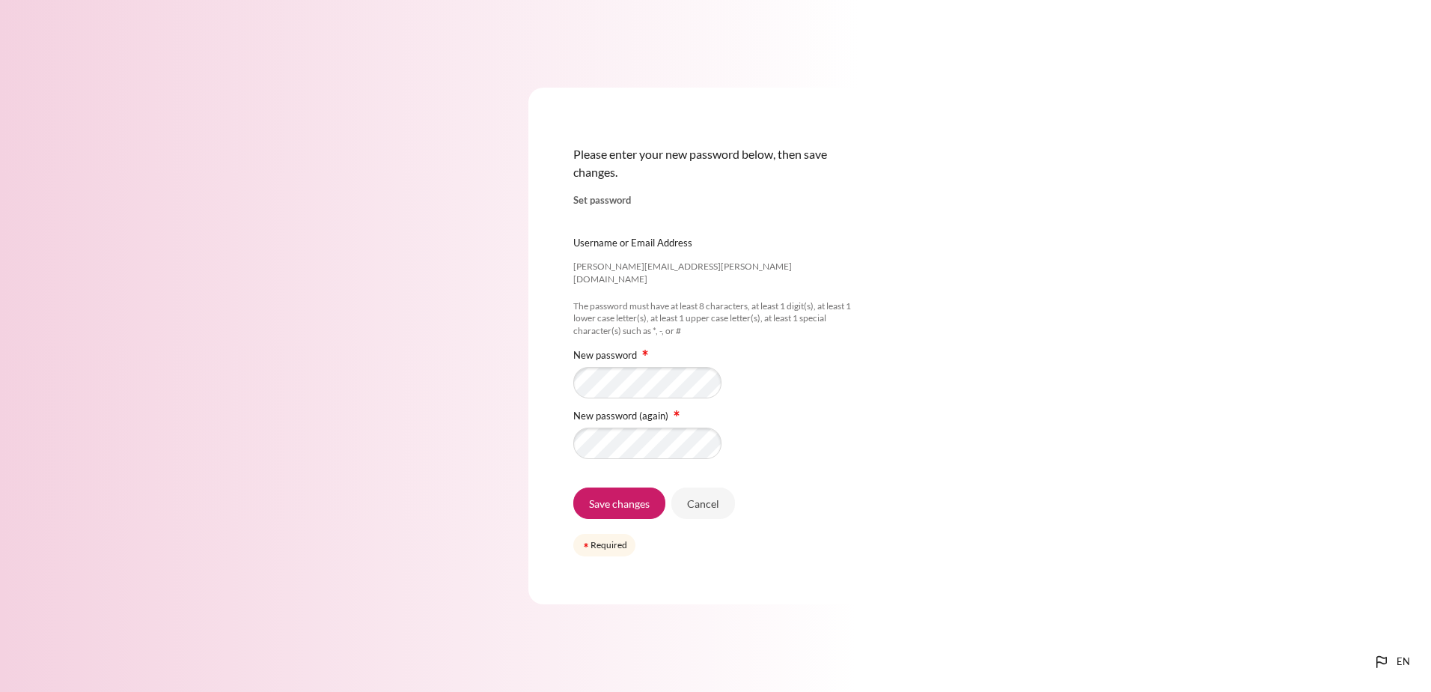  What do you see at coordinates (703, 503) in the screenshot?
I see `input: Cancel` at bounding box center [703, 503].